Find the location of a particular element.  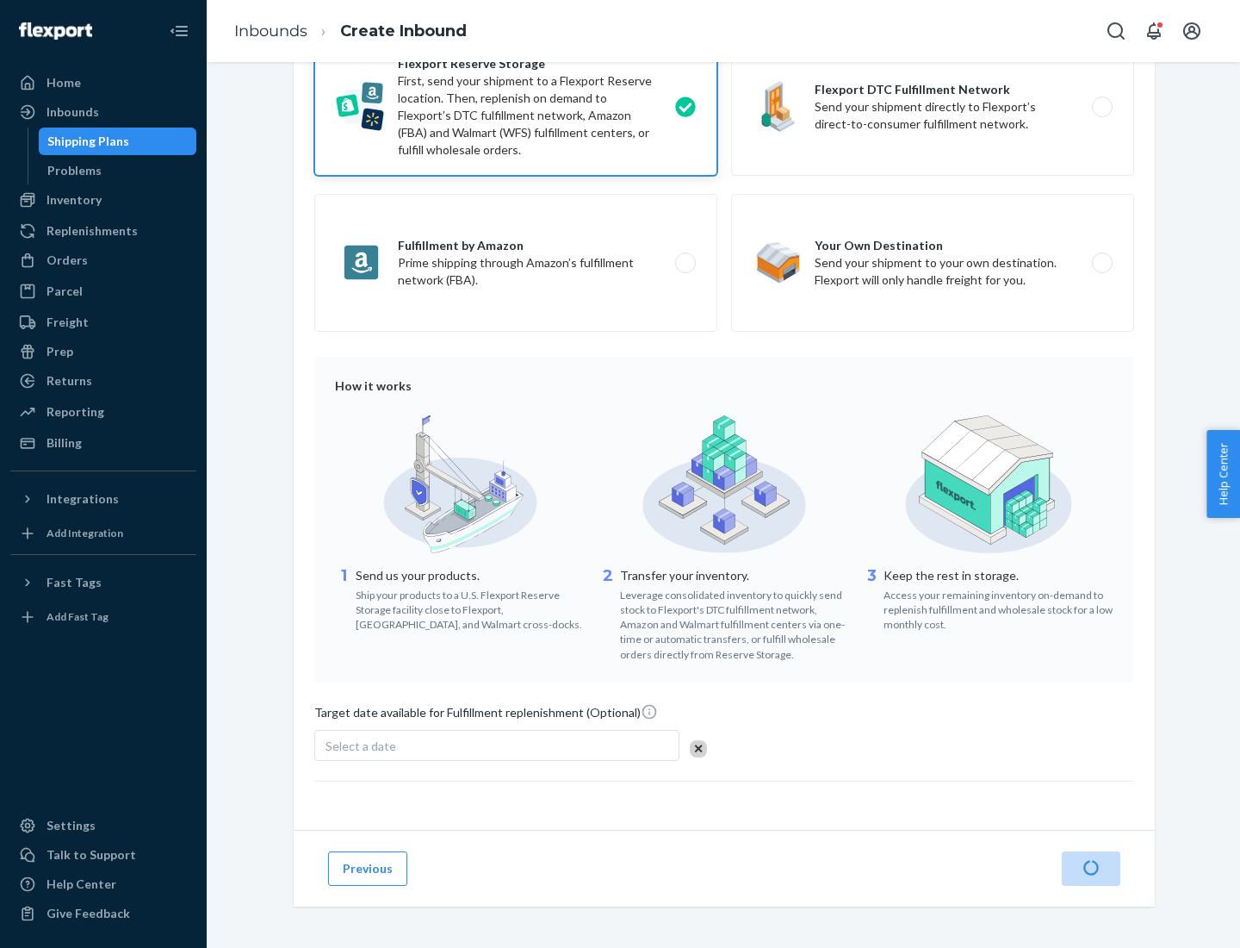

div: Talk to Support is located at coordinates (91, 855).